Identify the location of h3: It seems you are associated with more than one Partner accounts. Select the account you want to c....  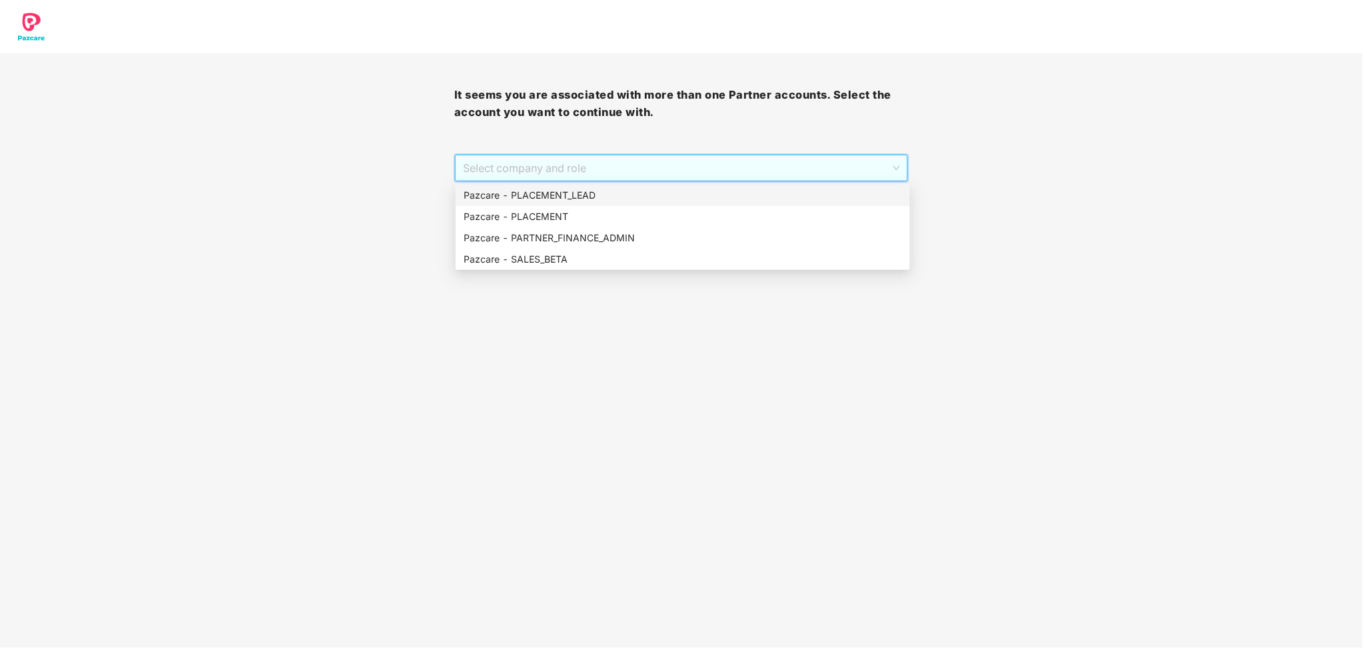
(682, 103).